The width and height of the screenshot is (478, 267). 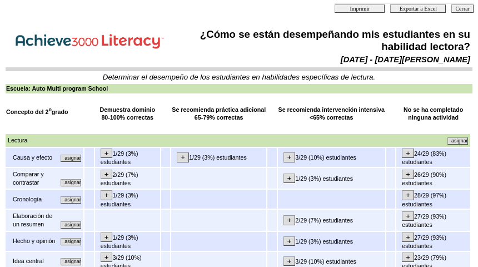 I want to click on td: 3/29 (10%) estudiantes, so click(x=331, y=157).